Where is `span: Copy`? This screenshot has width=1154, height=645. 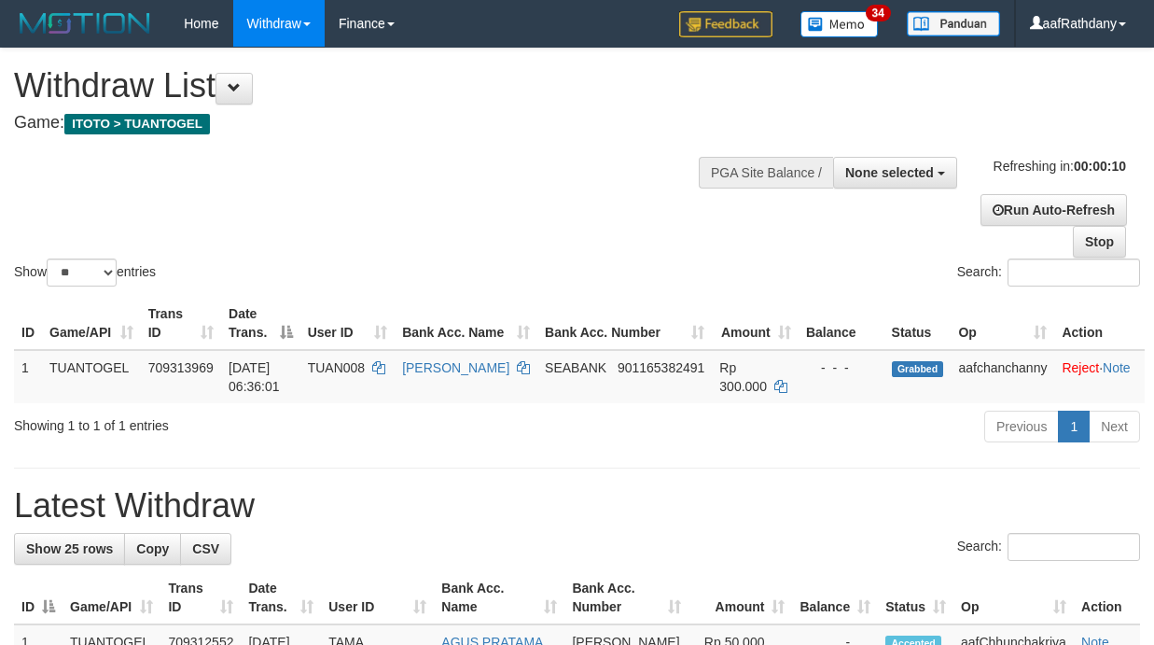 span: Copy is located at coordinates (152, 549).